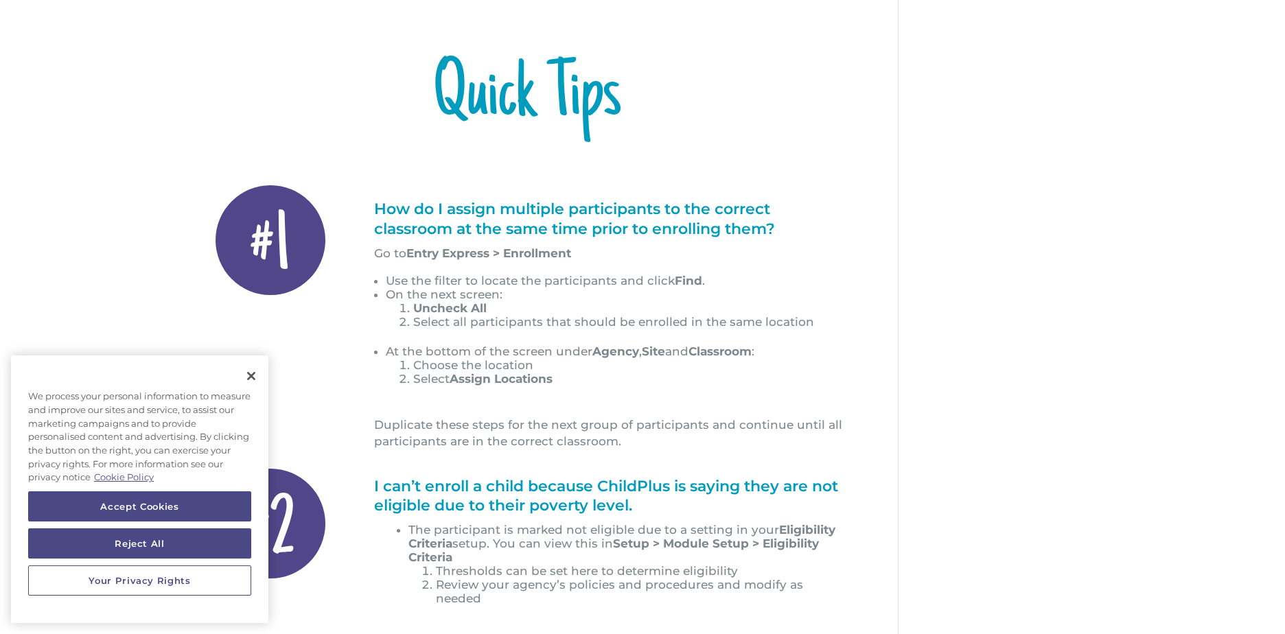  I want to click on li: On the next screen:, so click(618, 316).